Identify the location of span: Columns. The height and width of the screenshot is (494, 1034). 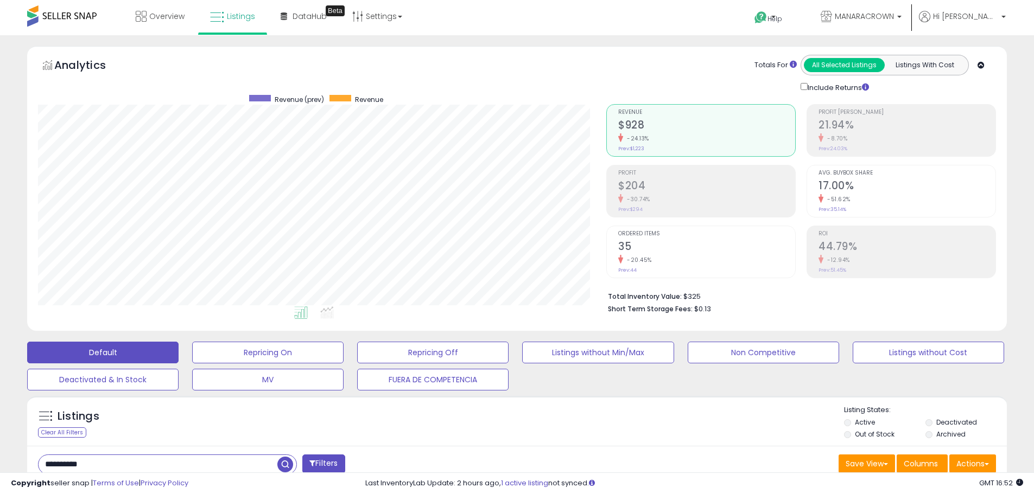
(920, 464).